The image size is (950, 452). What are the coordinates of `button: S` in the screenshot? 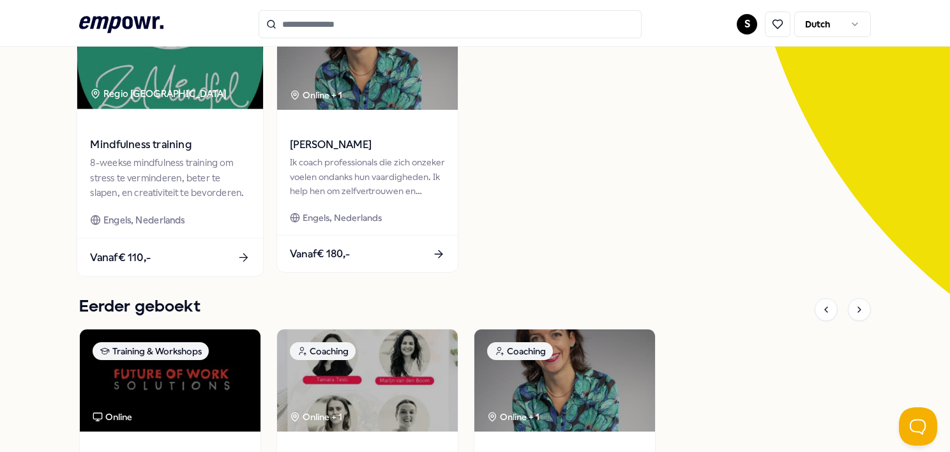 It's located at (747, 24).